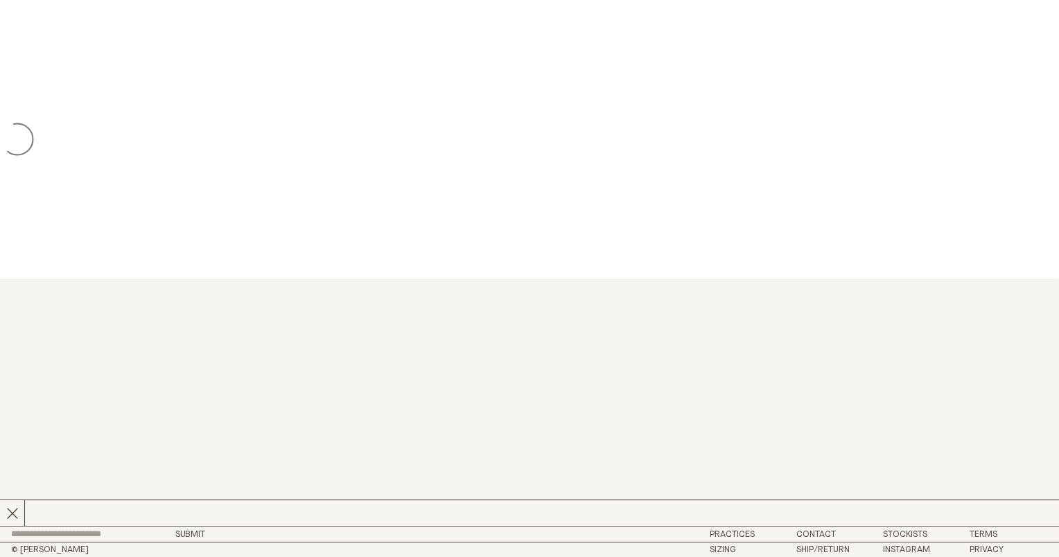 This screenshot has width=1059, height=557. I want to click on button: Submit, so click(190, 534).